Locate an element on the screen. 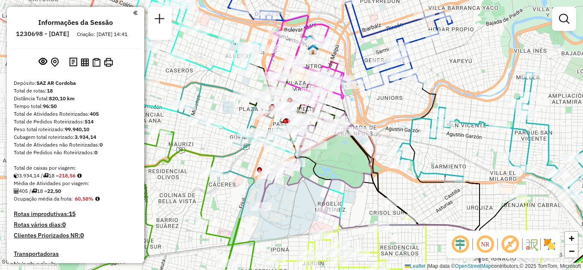 This screenshot has width=583, height=270. div: Total de Pedidos Roteirizados: is located at coordinates (75, 122).